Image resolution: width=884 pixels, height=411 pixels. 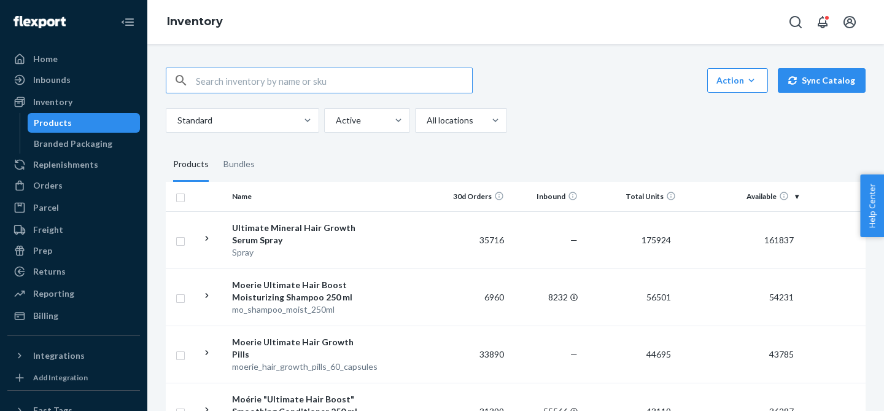 I want to click on span: 175924, so click(x=656, y=239).